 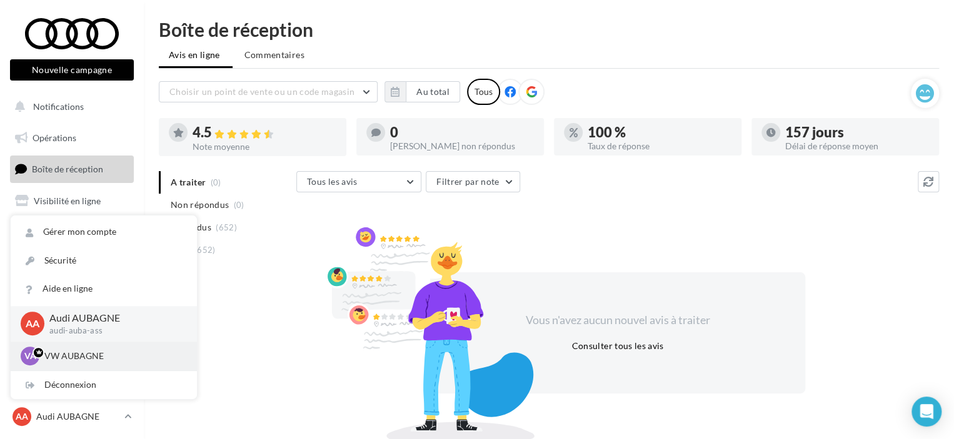 I want to click on a: Boîte de réception, so click(x=72, y=169).